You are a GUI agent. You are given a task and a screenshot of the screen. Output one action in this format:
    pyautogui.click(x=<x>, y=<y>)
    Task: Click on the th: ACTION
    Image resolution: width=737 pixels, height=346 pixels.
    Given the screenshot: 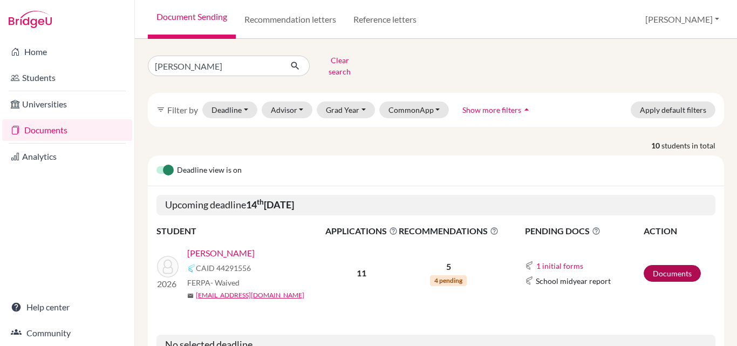 What is the action you would take?
    pyautogui.click(x=679, y=231)
    